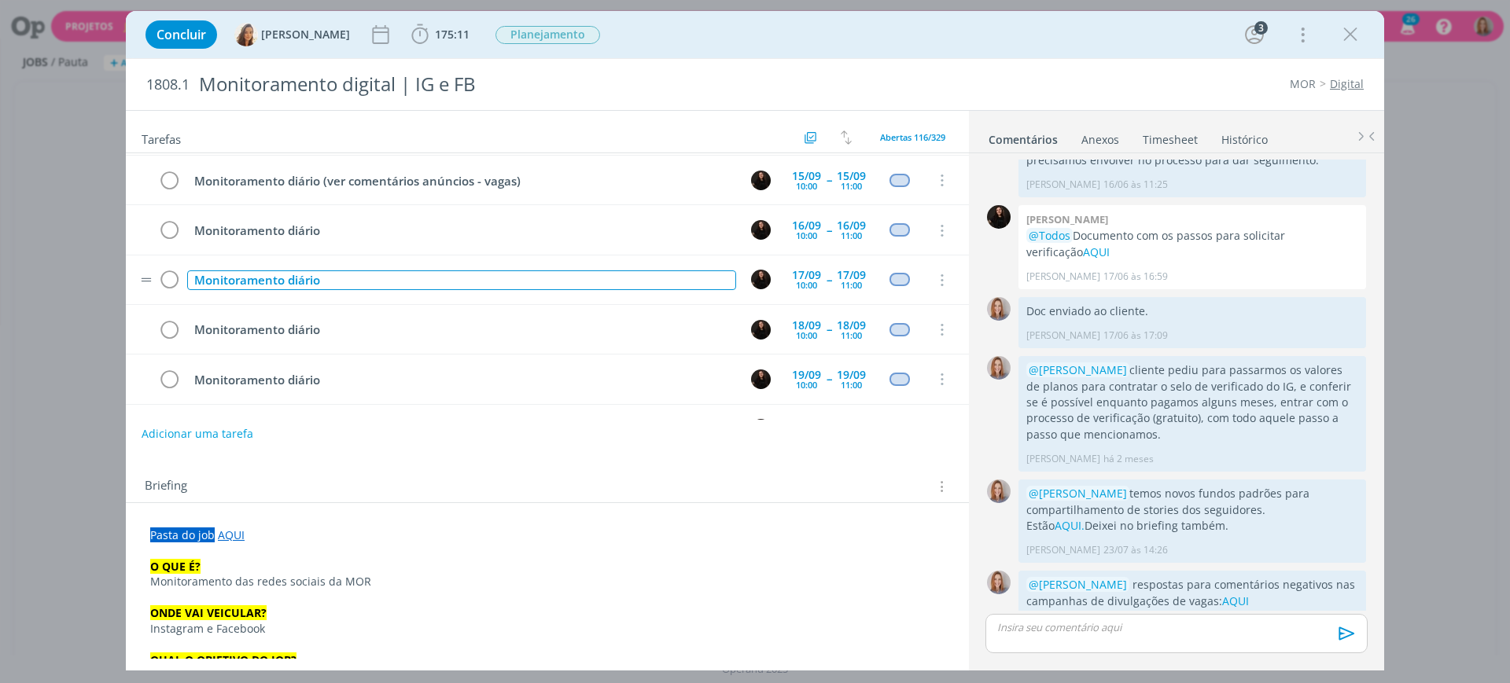 This screenshot has width=1510, height=683. I want to click on span: Abertas 116/329, so click(912, 137).